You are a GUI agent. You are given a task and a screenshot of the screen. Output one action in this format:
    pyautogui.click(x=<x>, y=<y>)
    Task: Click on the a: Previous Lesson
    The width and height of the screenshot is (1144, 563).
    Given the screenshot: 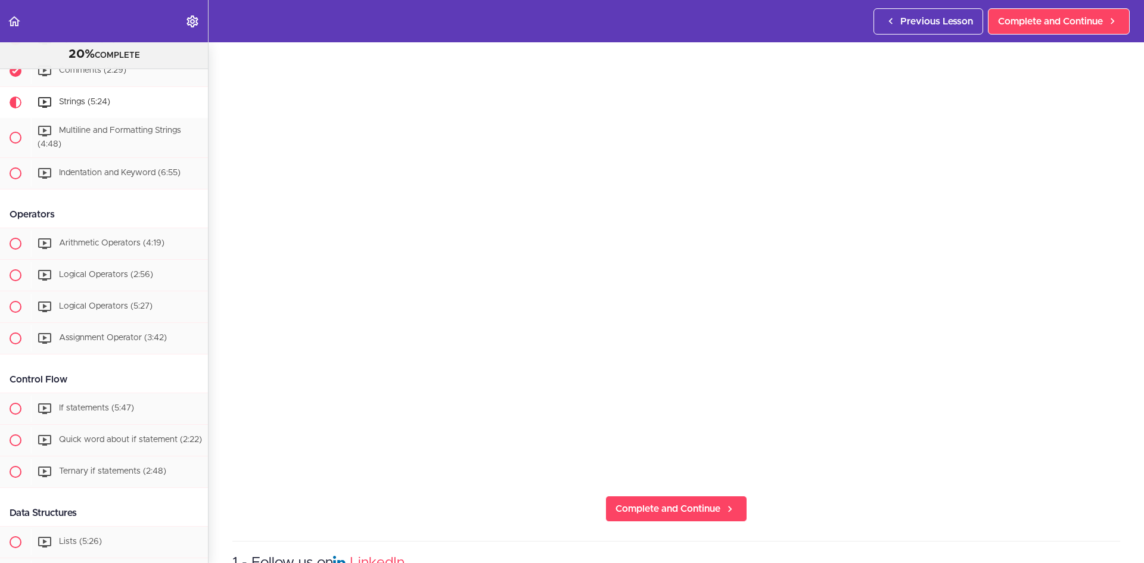 What is the action you would take?
    pyautogui.click(x=929, y=21)
    